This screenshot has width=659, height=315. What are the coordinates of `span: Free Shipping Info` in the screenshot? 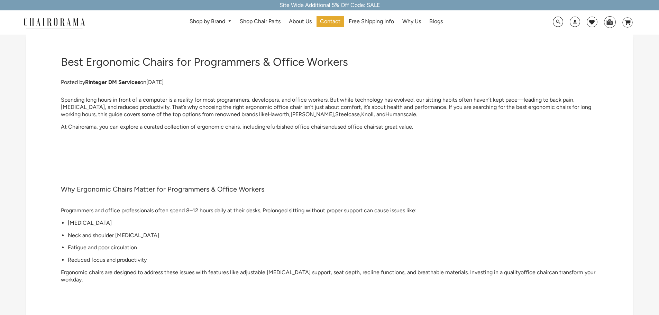 It's located at (371, 21).